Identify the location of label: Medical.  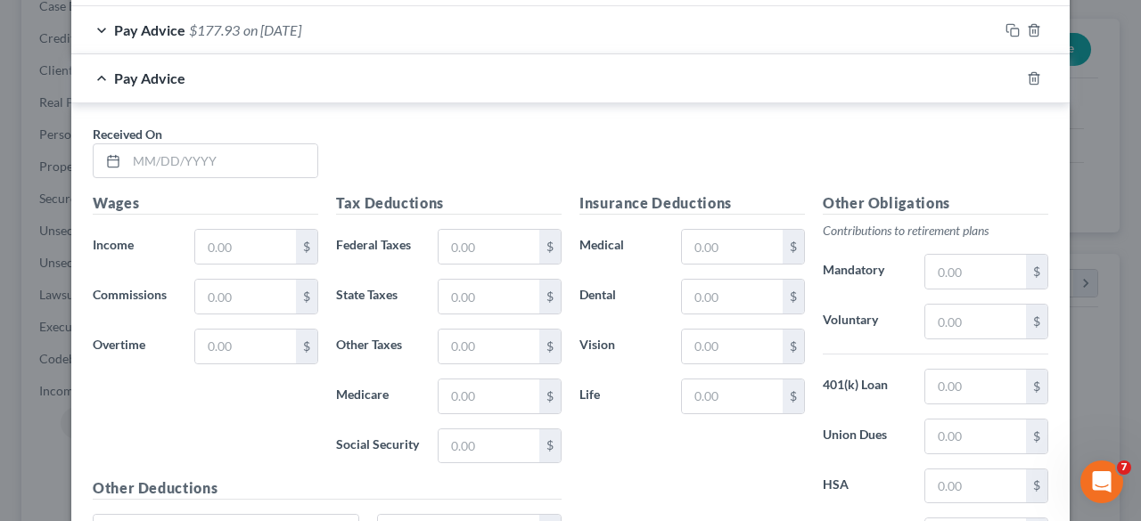
(621, 247).